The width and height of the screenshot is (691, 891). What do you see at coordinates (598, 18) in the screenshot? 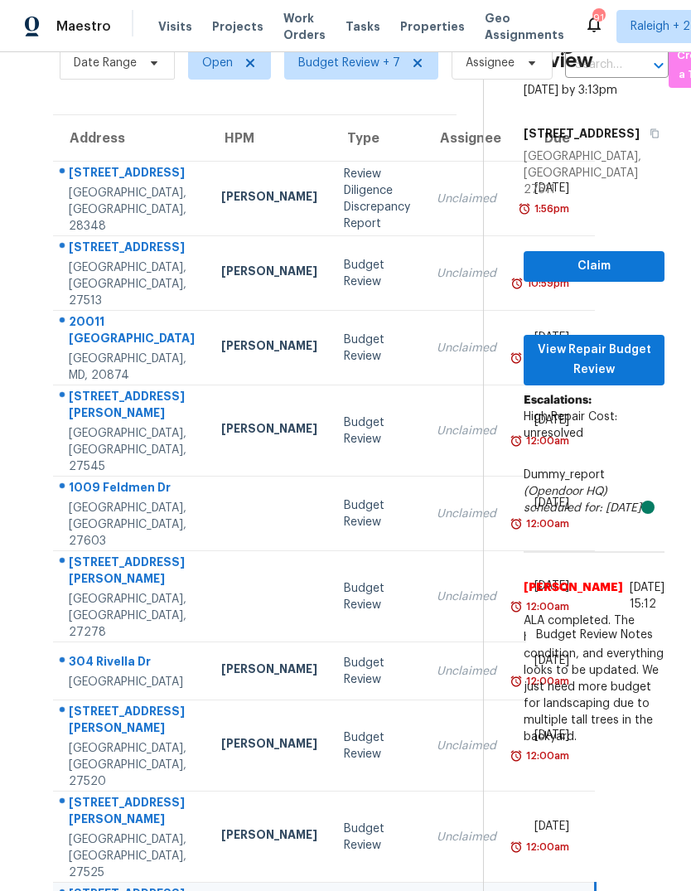
I see `div: 91` at bounding box center [598, 18].